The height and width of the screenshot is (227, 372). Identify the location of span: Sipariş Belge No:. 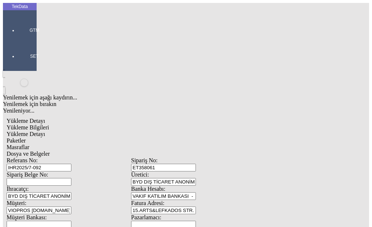
(27, 175).